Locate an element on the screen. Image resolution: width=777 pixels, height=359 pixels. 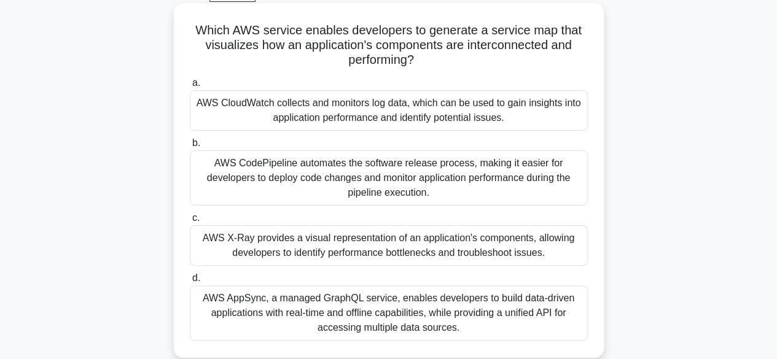
div: AWS X-Ray provides a visual representation of an application's components, allowing developers to... is located at coordinates (389, 246).